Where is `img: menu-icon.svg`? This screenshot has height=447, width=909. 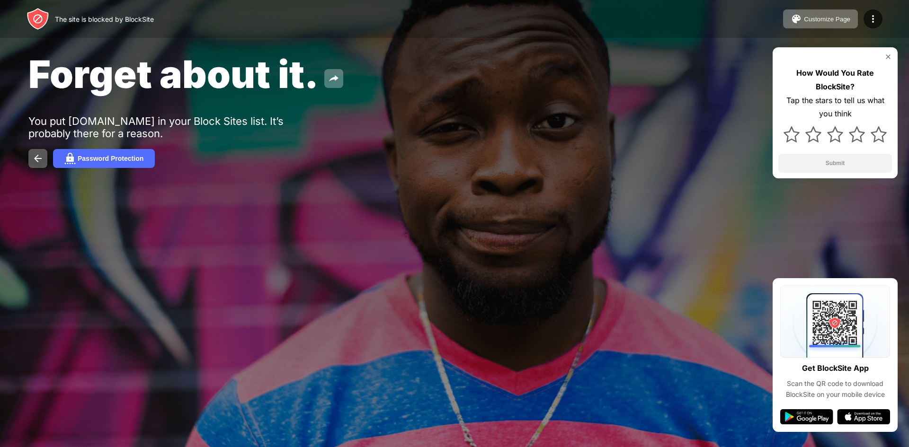
img: menu-icon.svg is located at coordinates (873, 19).